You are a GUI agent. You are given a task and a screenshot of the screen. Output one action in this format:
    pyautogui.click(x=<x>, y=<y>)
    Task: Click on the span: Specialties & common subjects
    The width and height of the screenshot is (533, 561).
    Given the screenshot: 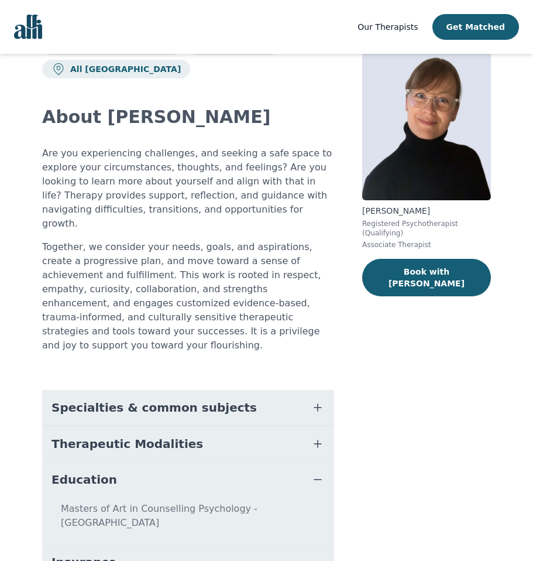 What is the action you would take?
    pyautogui.click(x=154, y=407)
    